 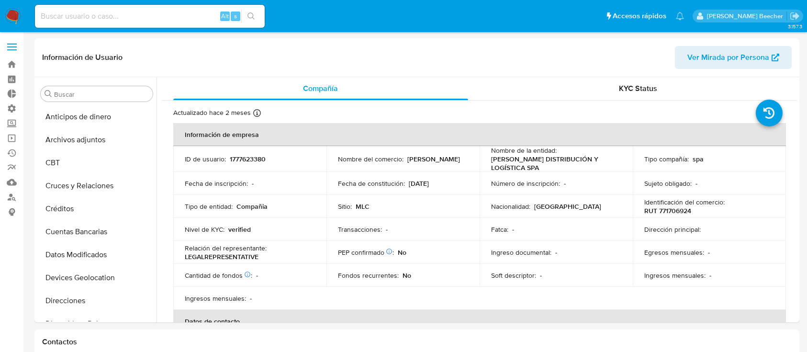 I want to click on p: Compañia, so click(x=252, y=206).